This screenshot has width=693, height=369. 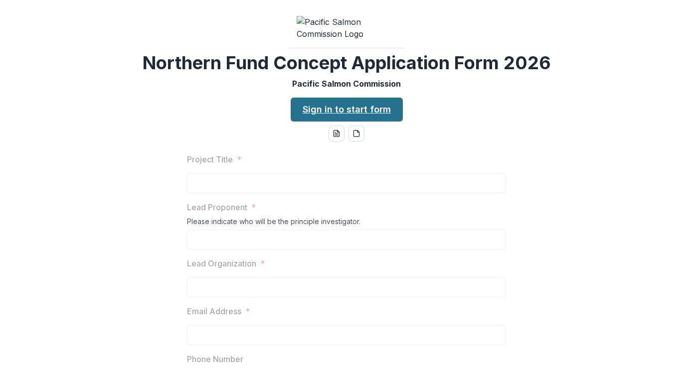 I want to click on p: Pacific Salmon Commission, so click(x=347, y=84).